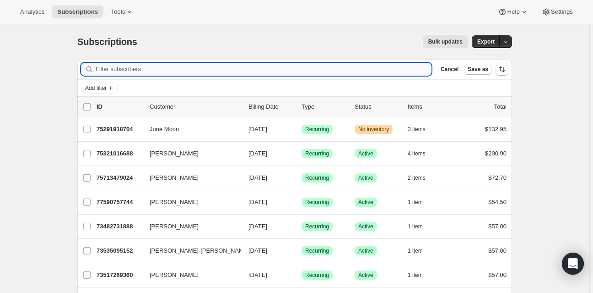 This screenshot has width=593, height=293. Describe the element at coordinates (513, 12) in the screenshot. I see `span: Help` at that location.